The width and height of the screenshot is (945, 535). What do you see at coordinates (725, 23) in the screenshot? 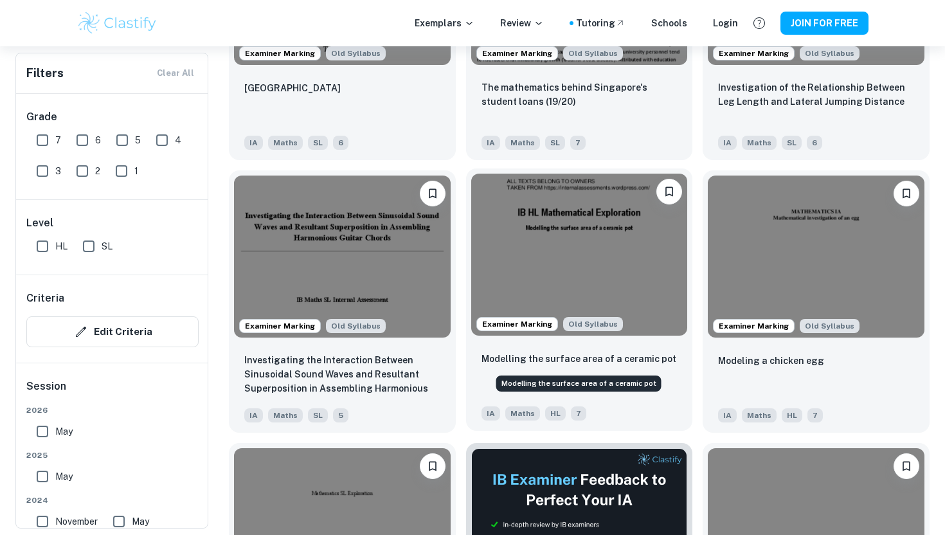
I see `a: Login` at bounding box center [725, 23].